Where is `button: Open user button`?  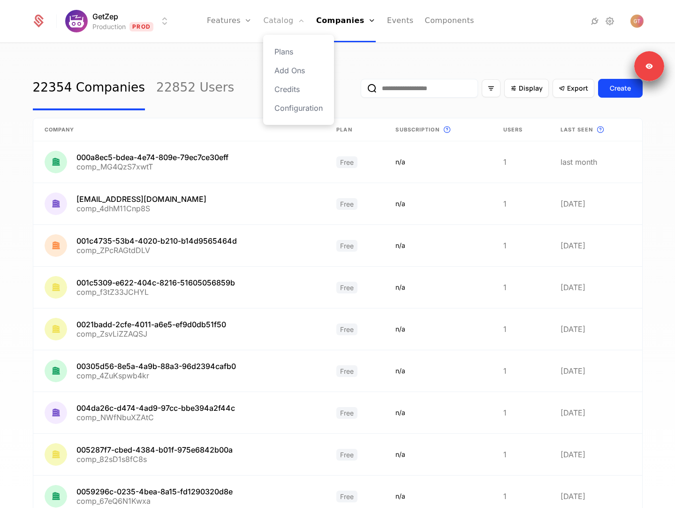
button: Open user button is located at coordinates (637, 21).